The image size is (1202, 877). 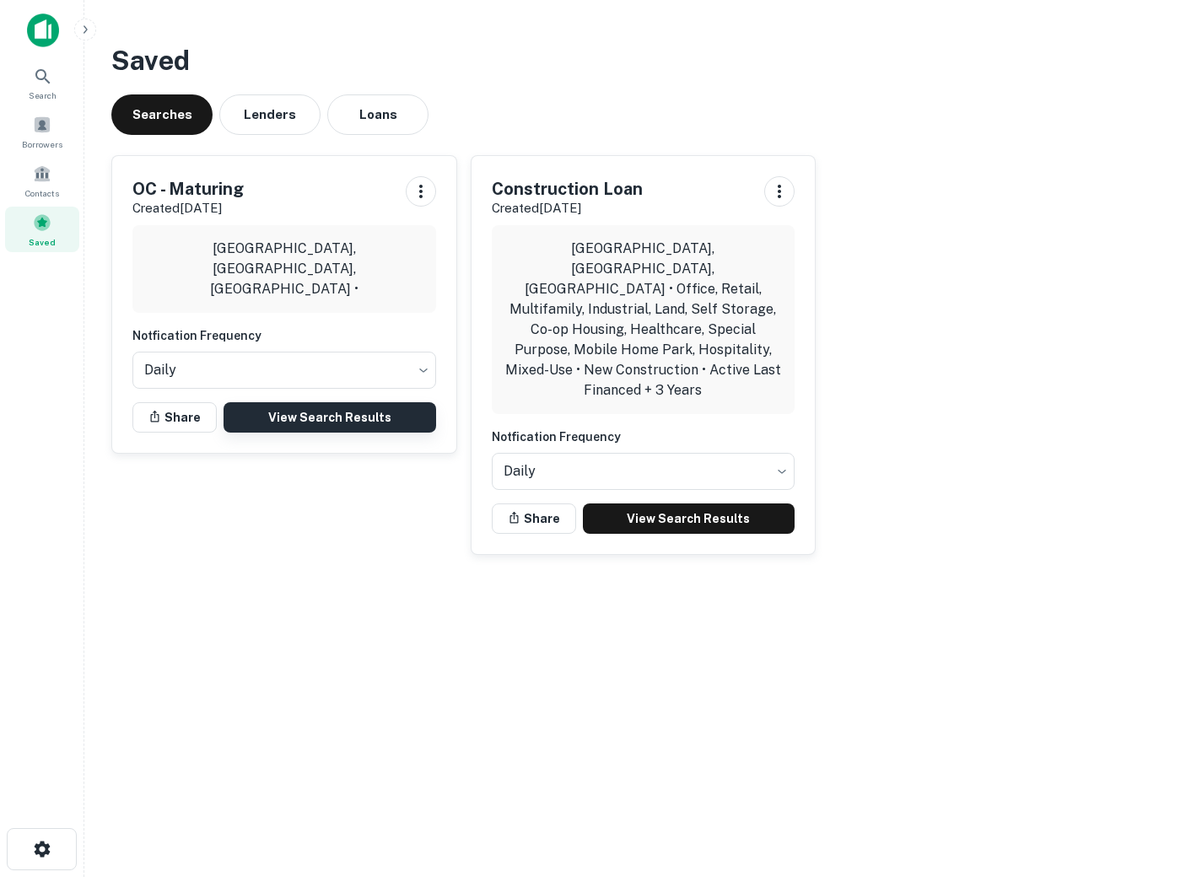 What do you see at coordinates (188, 189) in the screenshot?
I see `h5: OC - Maturing` at bounding box center [188, 189].